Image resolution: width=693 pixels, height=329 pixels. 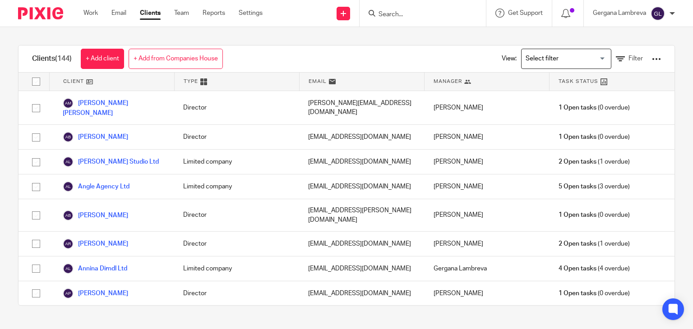 I want to click on span: 5 Open tasks, so click(x=577, y=187).